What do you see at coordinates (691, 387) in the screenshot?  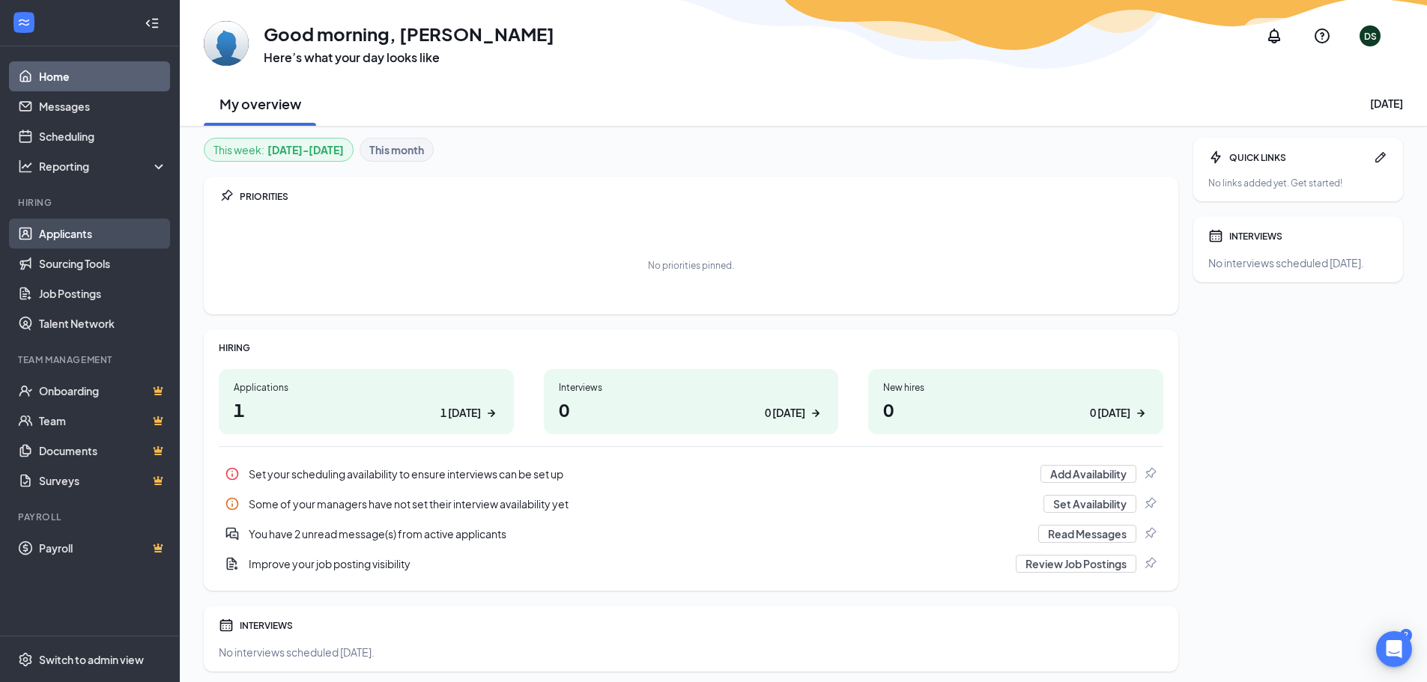 I see `div: Interviews` at bounding box center [691, 387].